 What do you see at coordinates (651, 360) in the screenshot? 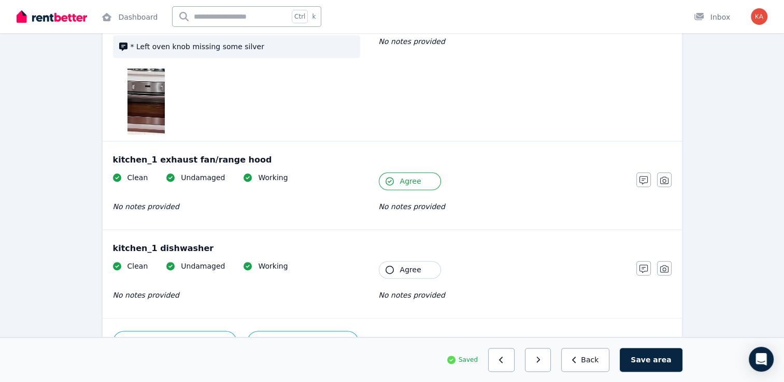
I see `button: Save area` at bounding box center [651, 360].